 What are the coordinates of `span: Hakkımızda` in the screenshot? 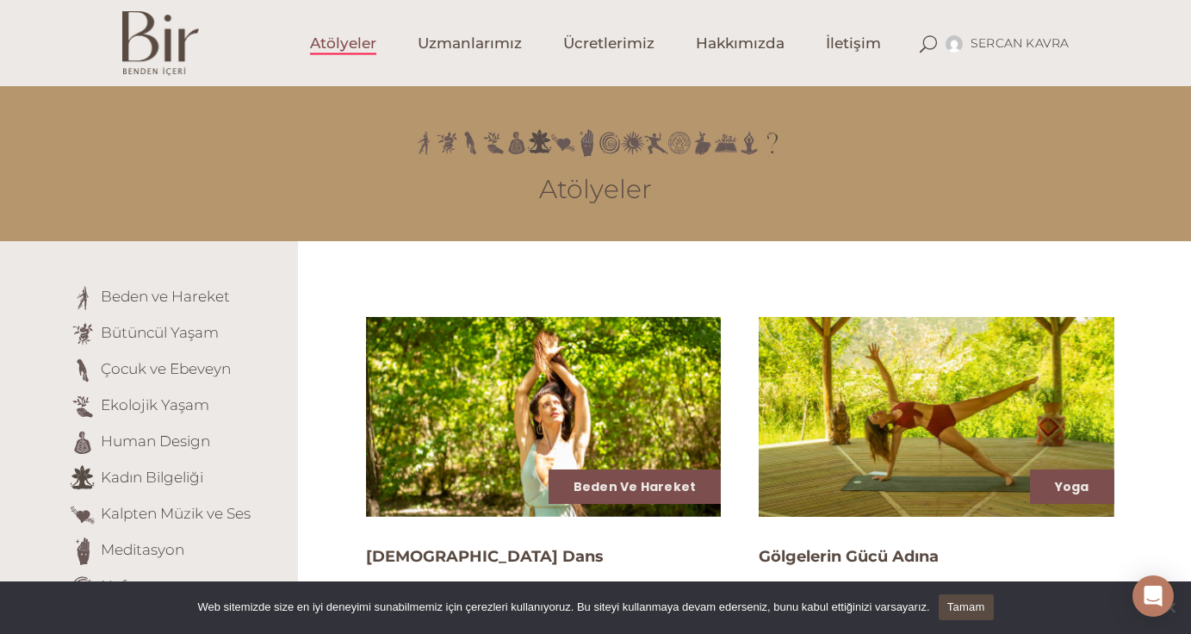 It's located at (740, 43).